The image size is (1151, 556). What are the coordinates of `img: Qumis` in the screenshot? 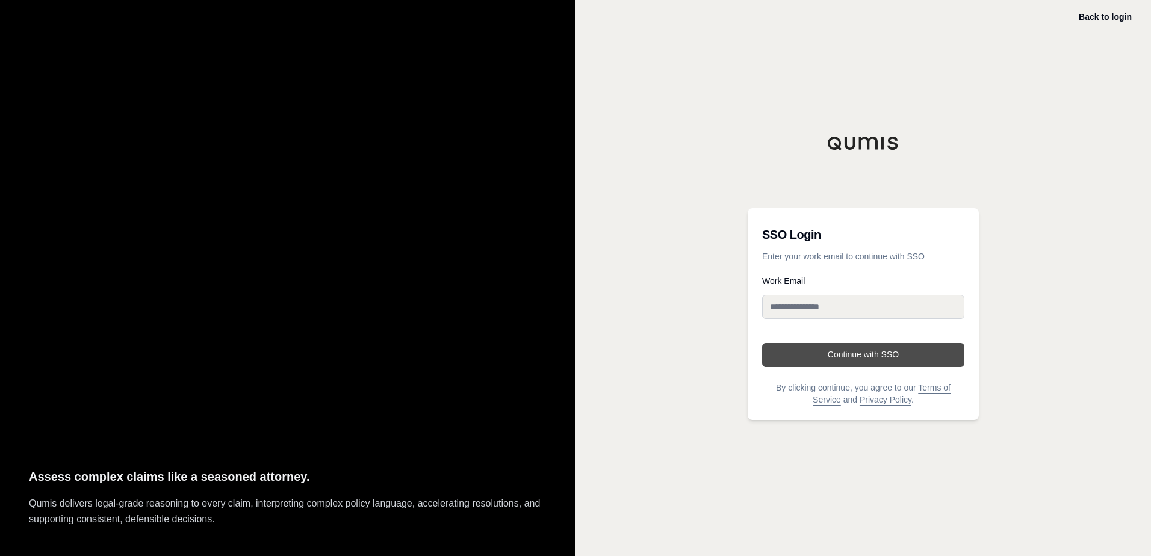 It's located at (863, 143).